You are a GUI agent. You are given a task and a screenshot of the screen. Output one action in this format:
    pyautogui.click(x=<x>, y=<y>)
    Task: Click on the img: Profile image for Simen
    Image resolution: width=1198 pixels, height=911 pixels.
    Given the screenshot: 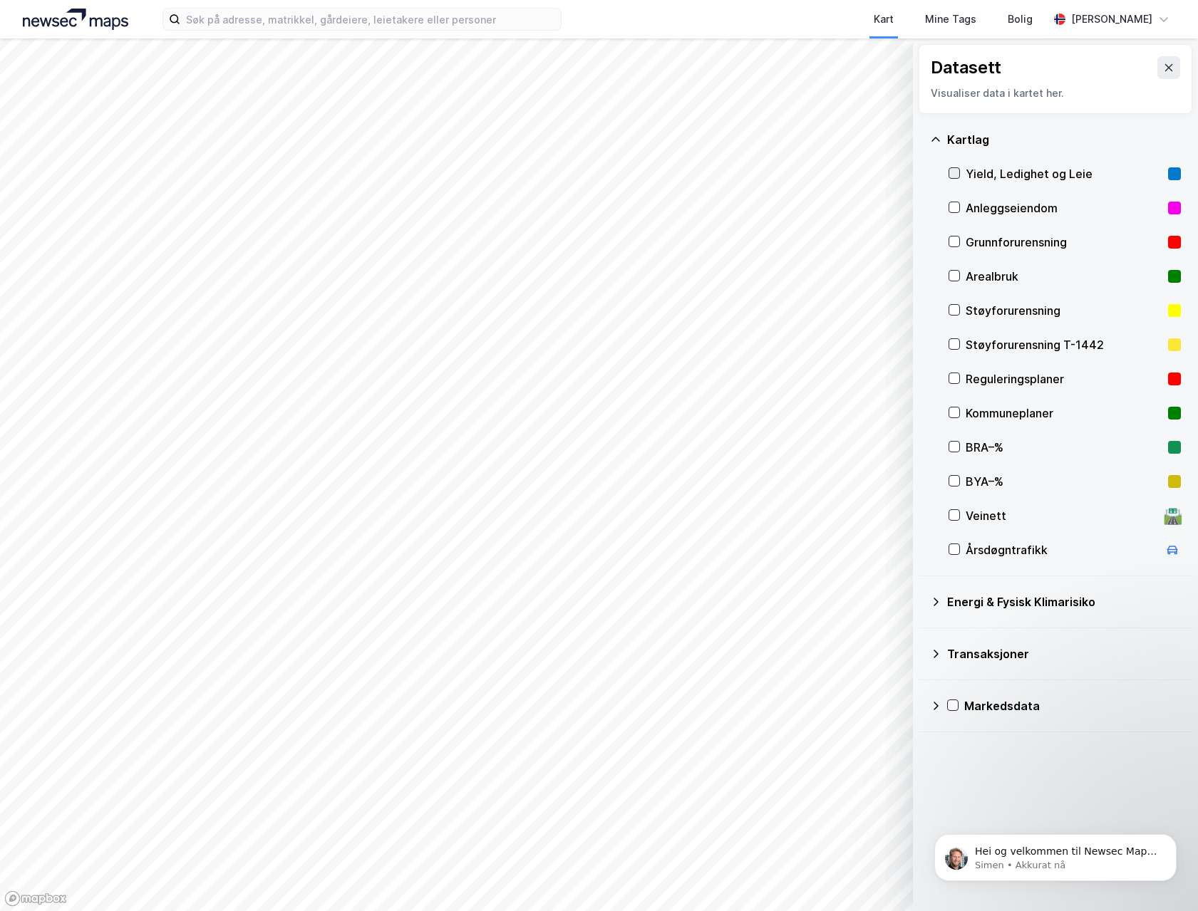 What is the action you would take?
    pyautogui.click(x=43, y=54)
    